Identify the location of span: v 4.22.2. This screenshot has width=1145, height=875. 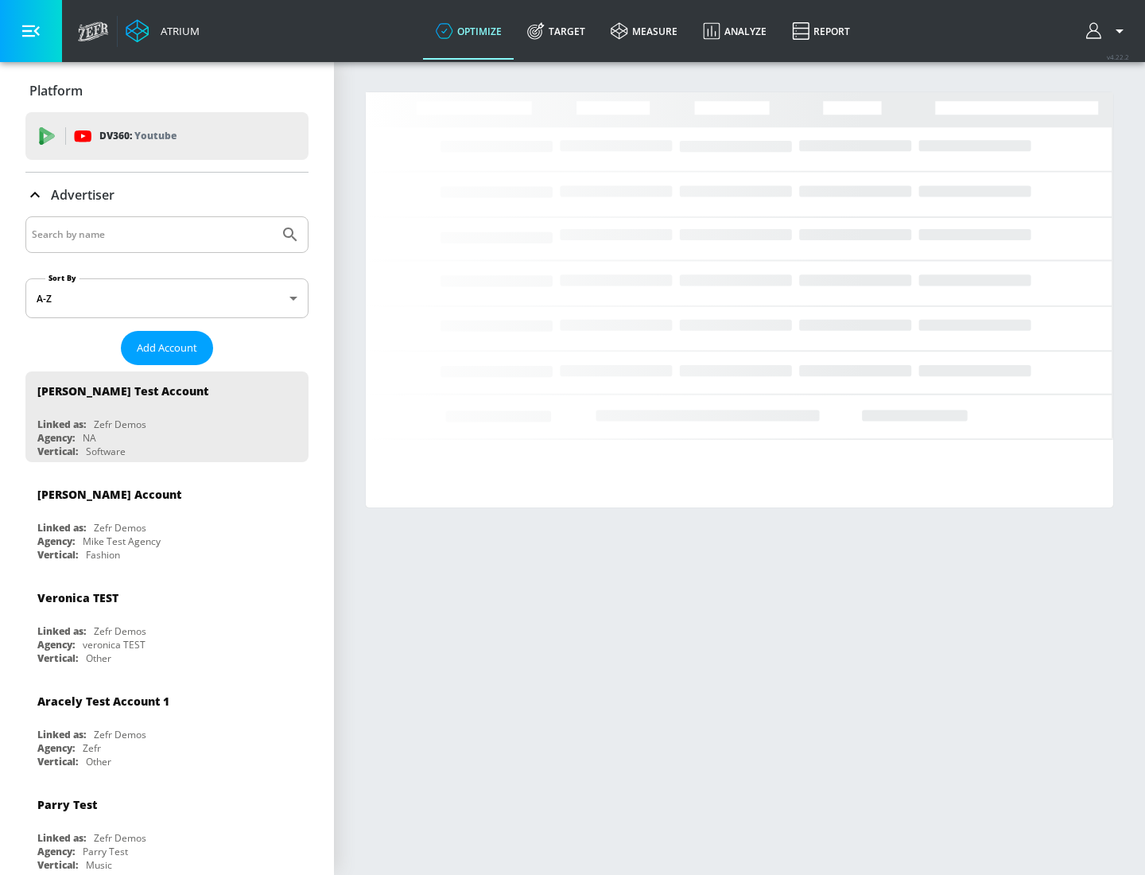
(1118, 56).